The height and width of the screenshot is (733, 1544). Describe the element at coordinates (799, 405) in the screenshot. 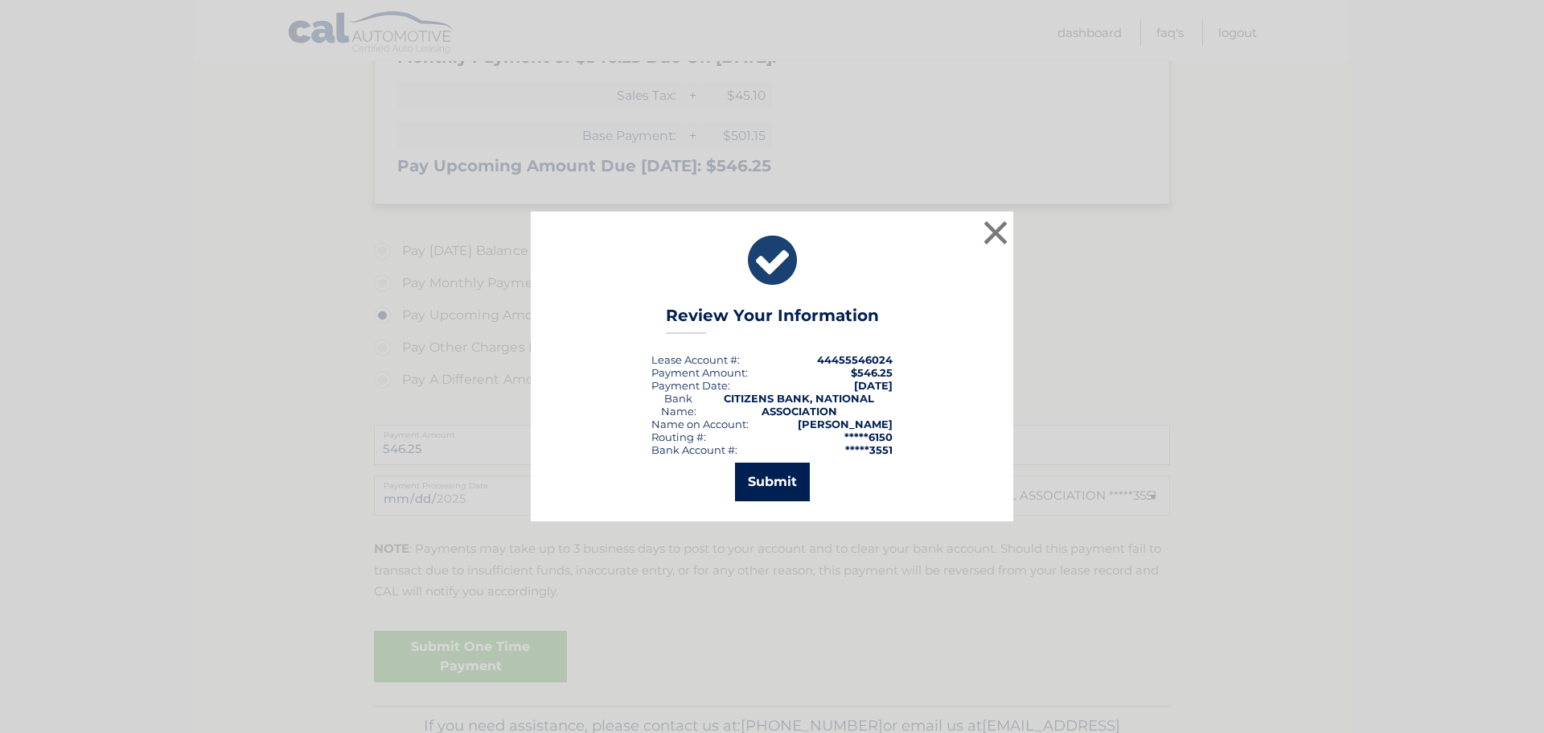

I see `strong: CITIZENS BANK, NATIONAL ASSOCIATION` at that location.